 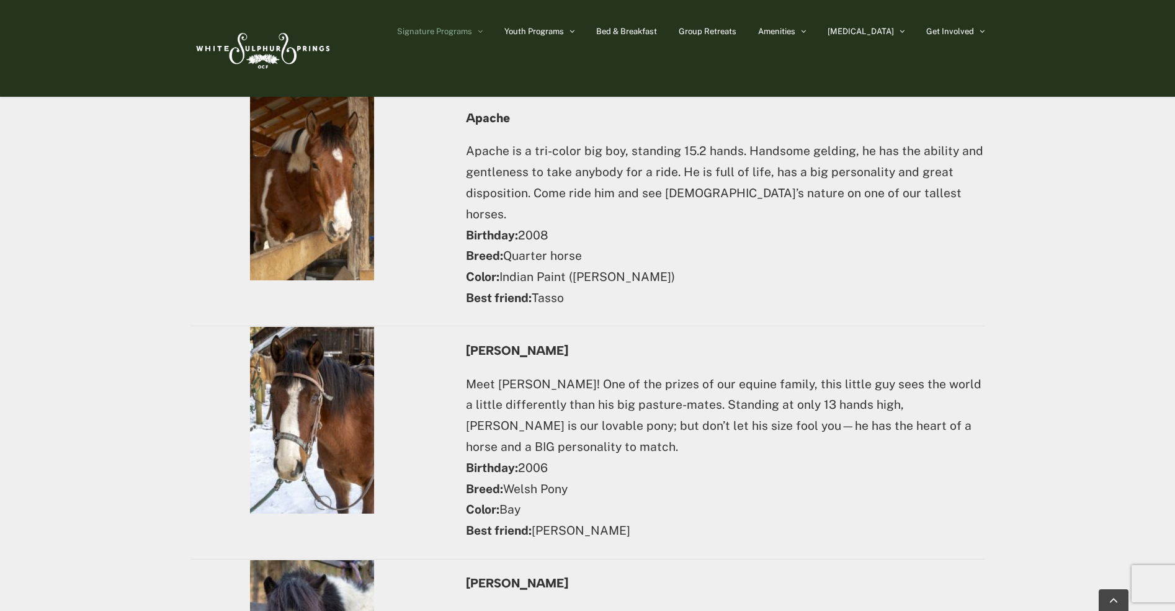 I want to click on img: White Sulphur Springs Logo, so click(x=262, y=48).